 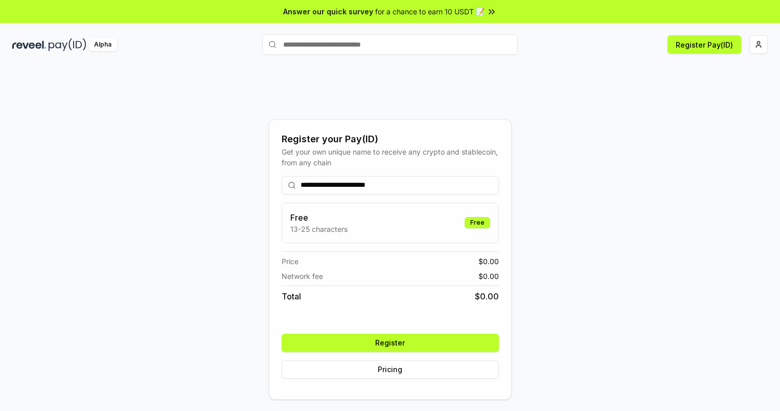 I want to click on h3: Free, so click(x=319, y=217).